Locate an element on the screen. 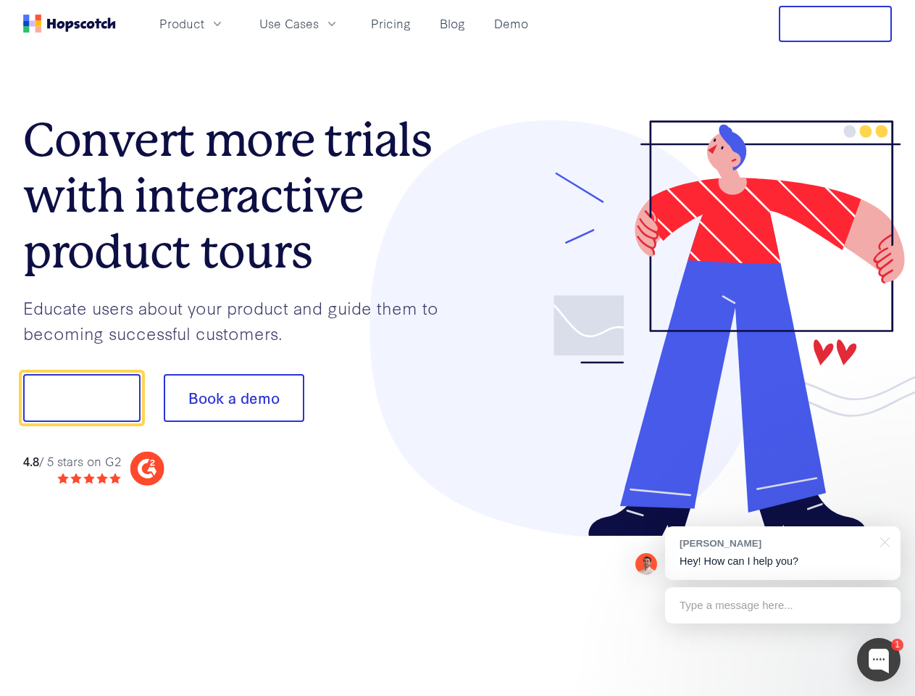 The width and height of the screenshot is (915, 696). div: 1 is located at coordinates (897, 644).